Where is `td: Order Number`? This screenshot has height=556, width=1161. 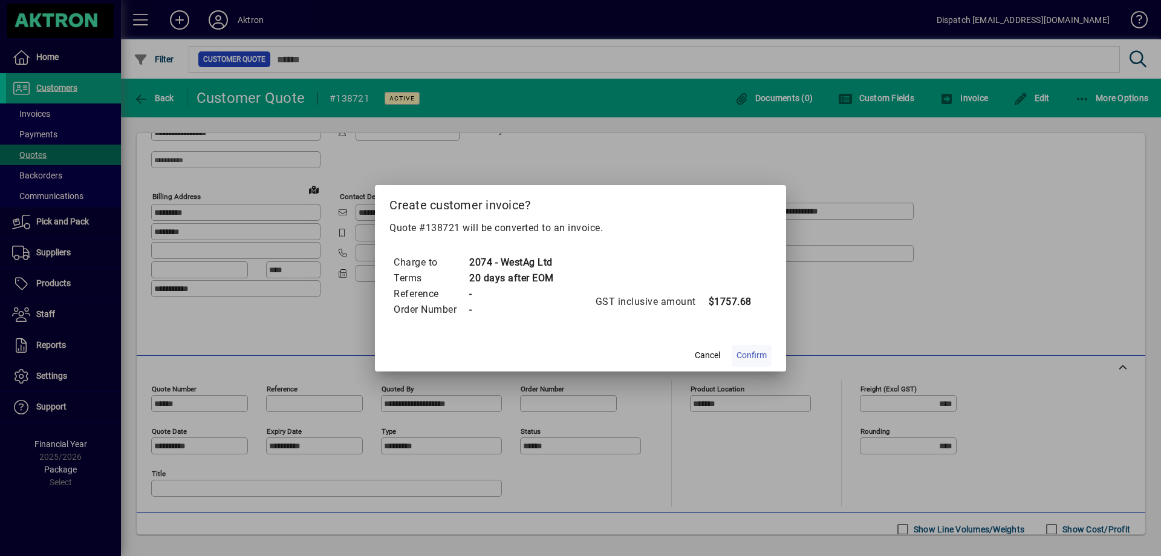 td: Order Number is located at coordinates (430, 309).